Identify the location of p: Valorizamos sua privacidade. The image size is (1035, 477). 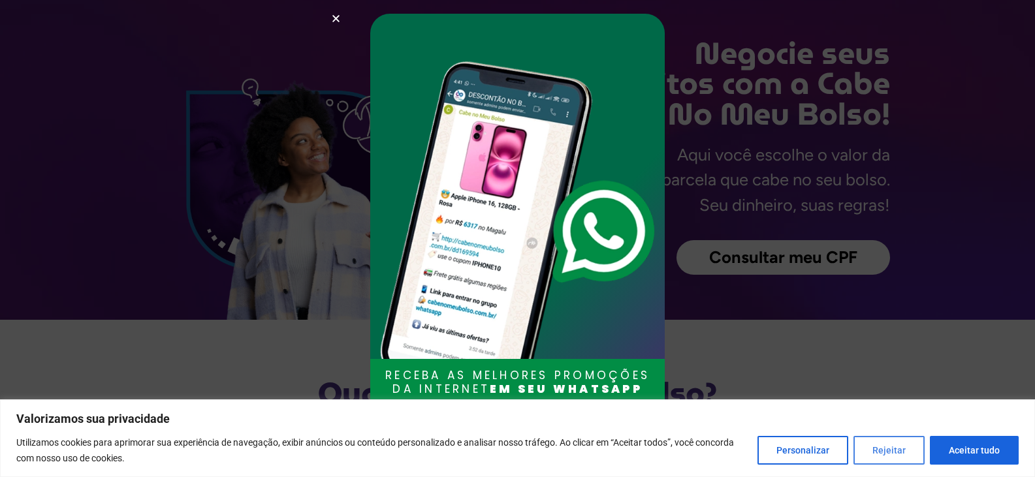
(517, 419).